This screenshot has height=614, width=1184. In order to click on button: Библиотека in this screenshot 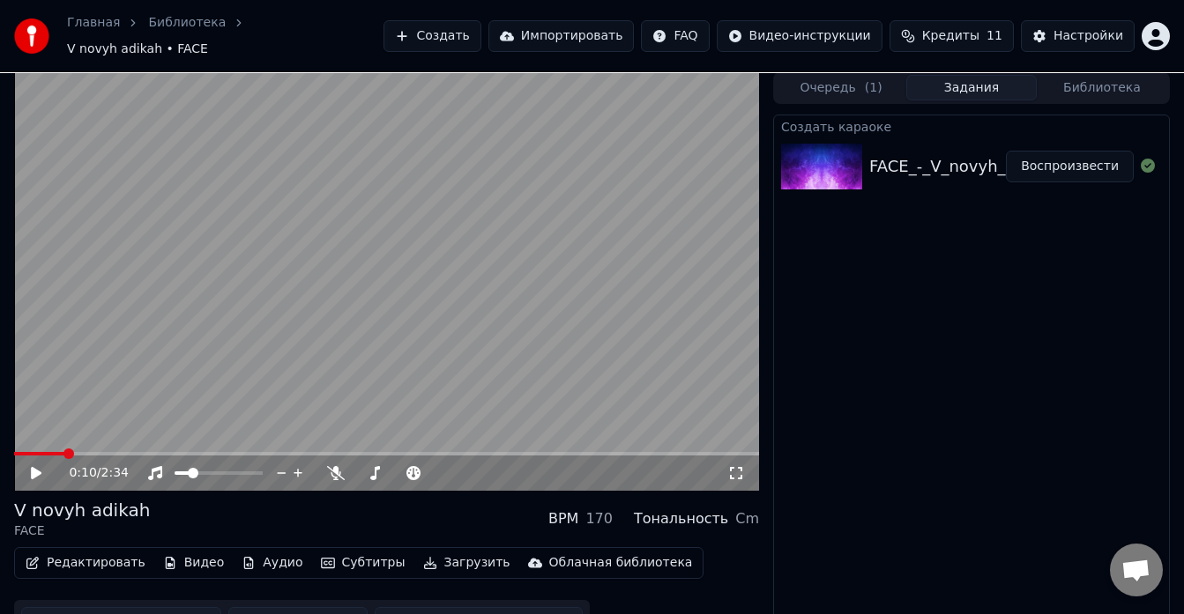, I will do `click(1102, 87)`.